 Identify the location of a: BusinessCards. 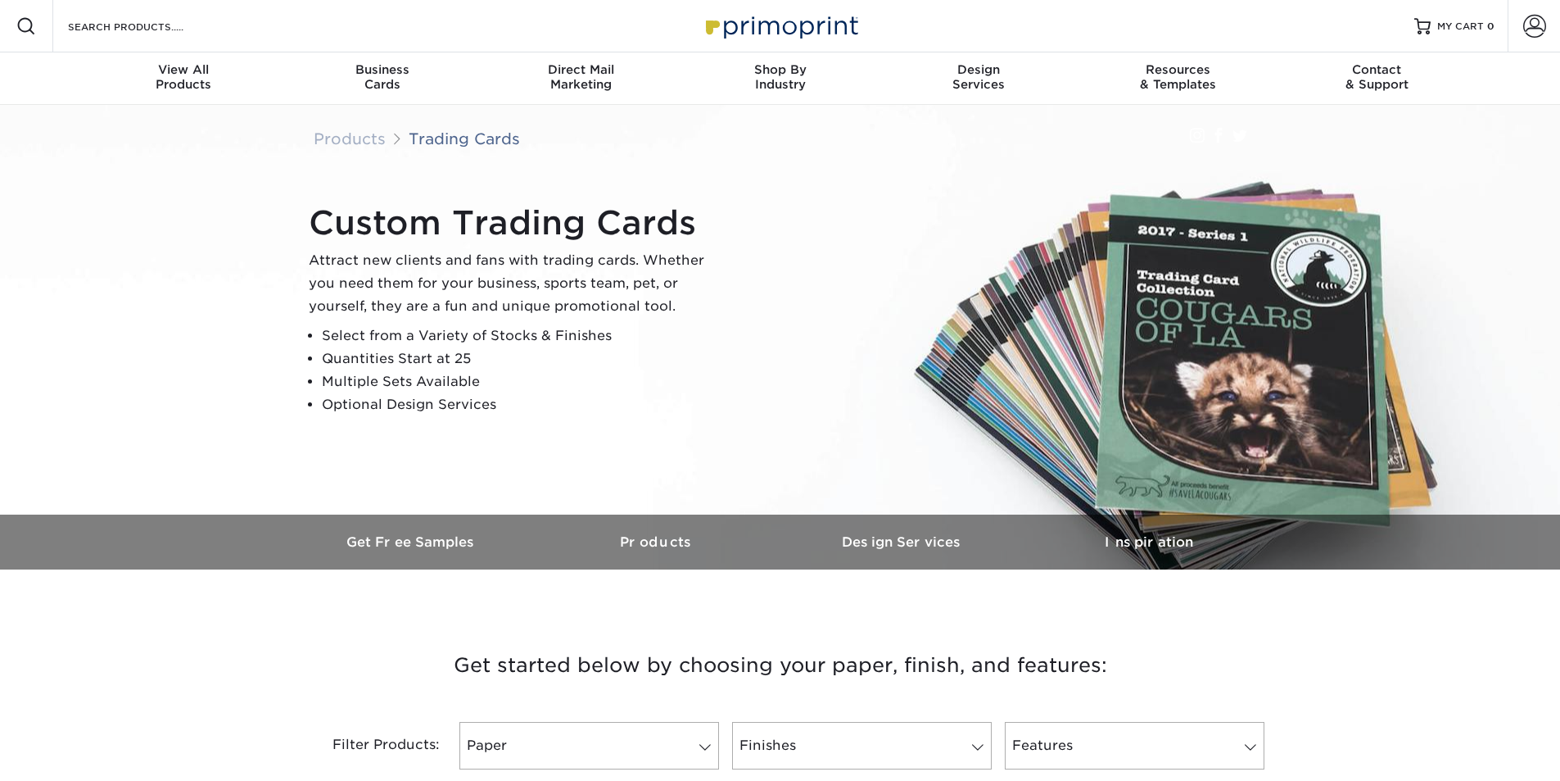
(382, 79).